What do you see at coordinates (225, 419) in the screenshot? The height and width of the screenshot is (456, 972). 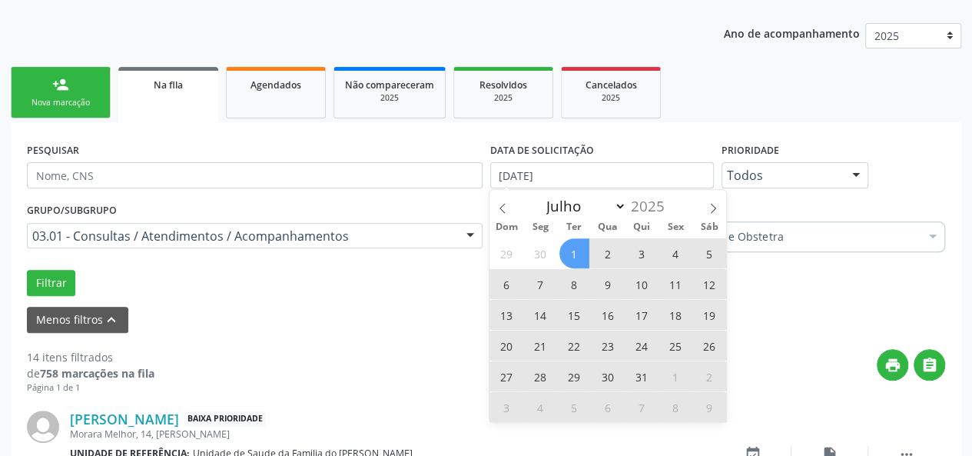 I see `span: Baixa Prioridade` at bounding box center [225, 419].